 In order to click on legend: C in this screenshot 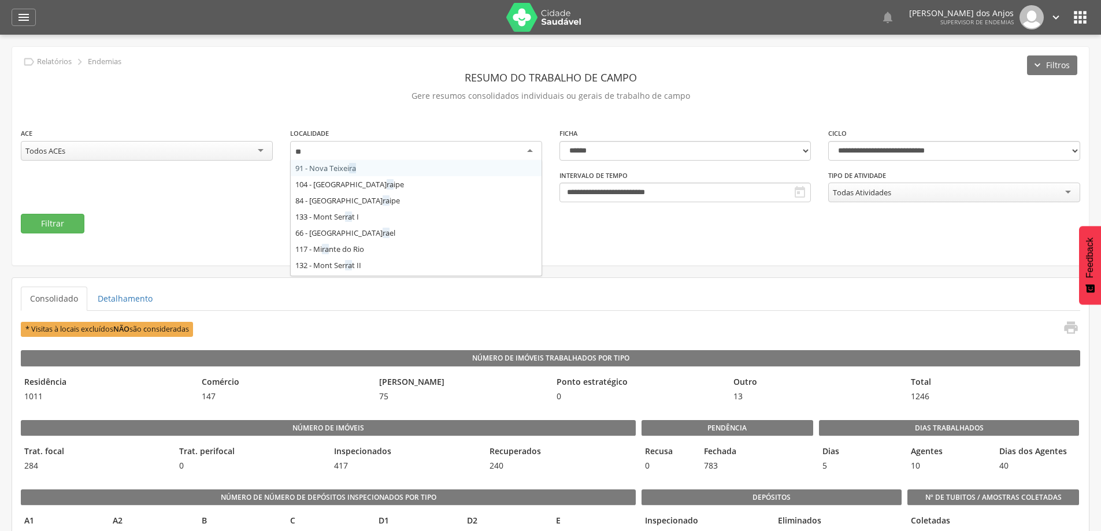, I will do `click(328, 521)`.